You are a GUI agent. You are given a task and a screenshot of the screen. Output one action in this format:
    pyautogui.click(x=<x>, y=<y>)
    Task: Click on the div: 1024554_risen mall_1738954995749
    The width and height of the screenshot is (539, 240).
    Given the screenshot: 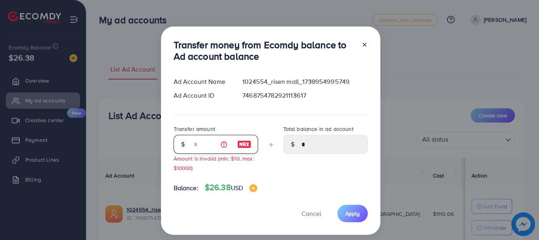 What is the action you would take?
    pyautogui.click(x=305, y=81)
    